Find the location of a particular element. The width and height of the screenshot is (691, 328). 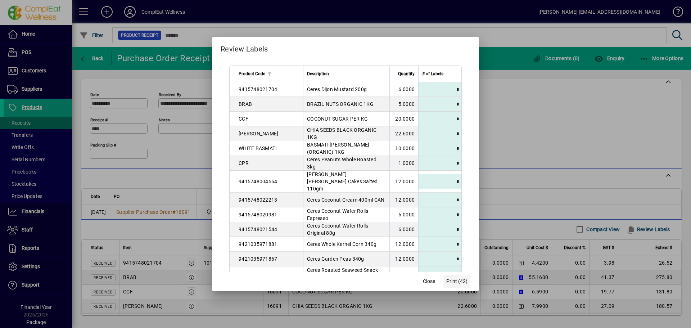

td: Ceres Dijon Mustard 200g is located at coordinates (346, 89).